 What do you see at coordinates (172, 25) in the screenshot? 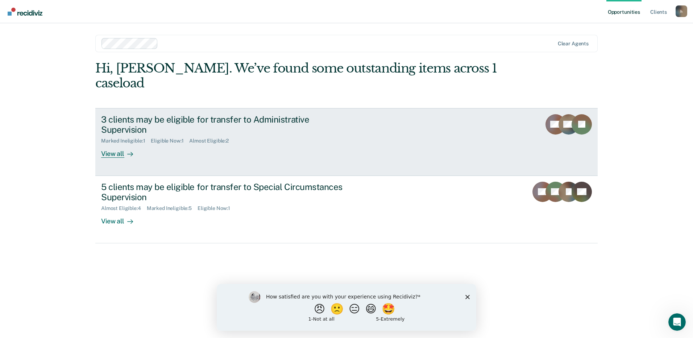
I see `button: 5` at bounding box center [172, 25].